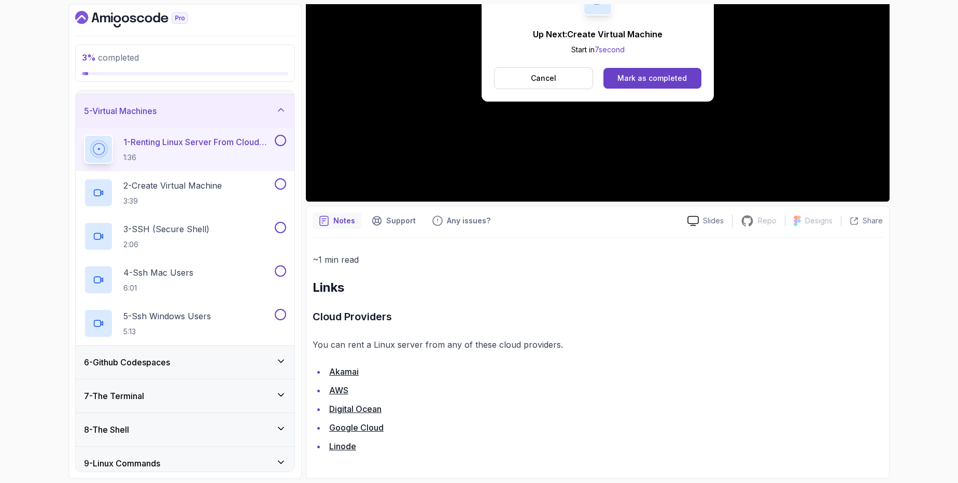 The image size is (958, 483). I want to click on h3: 6 - Github Codespaces, so click(127, 363).